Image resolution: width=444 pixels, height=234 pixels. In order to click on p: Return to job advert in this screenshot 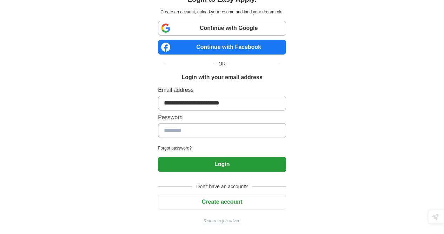, I will do `click(222, 221)`.